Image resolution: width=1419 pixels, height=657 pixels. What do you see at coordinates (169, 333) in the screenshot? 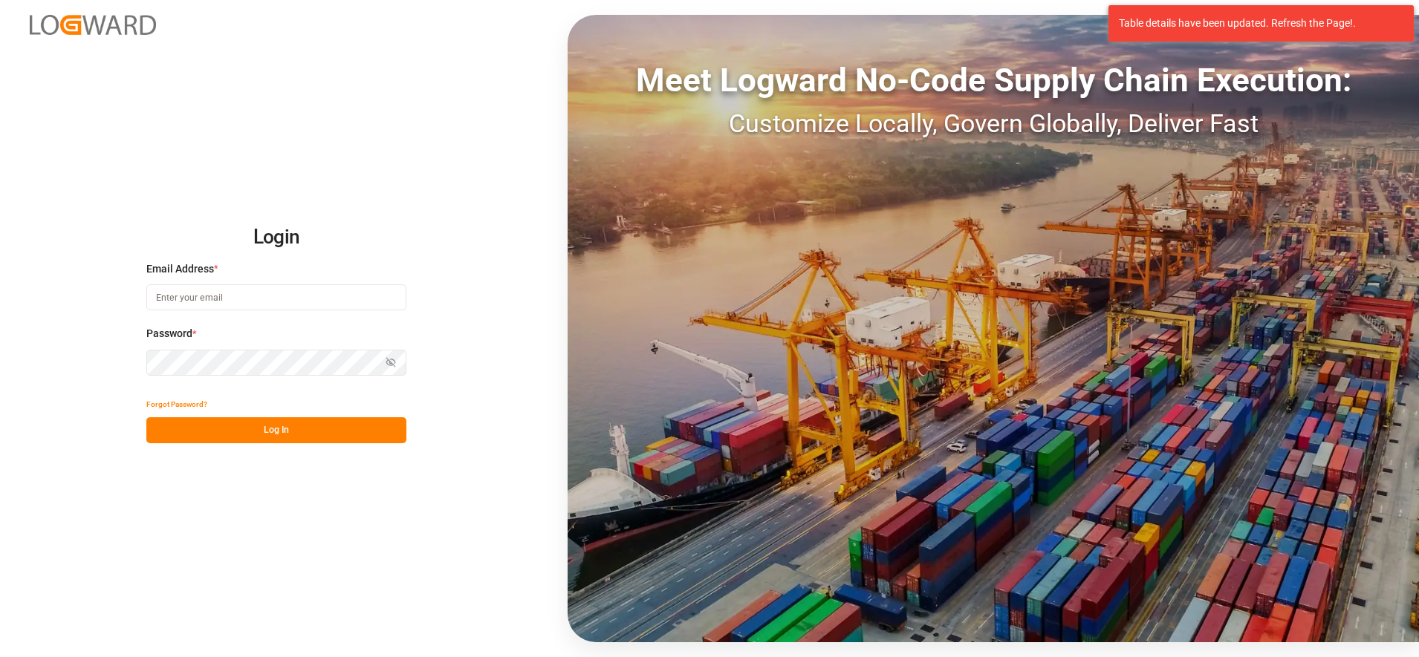
I see `span: Password` at bounding box center [169, 333].